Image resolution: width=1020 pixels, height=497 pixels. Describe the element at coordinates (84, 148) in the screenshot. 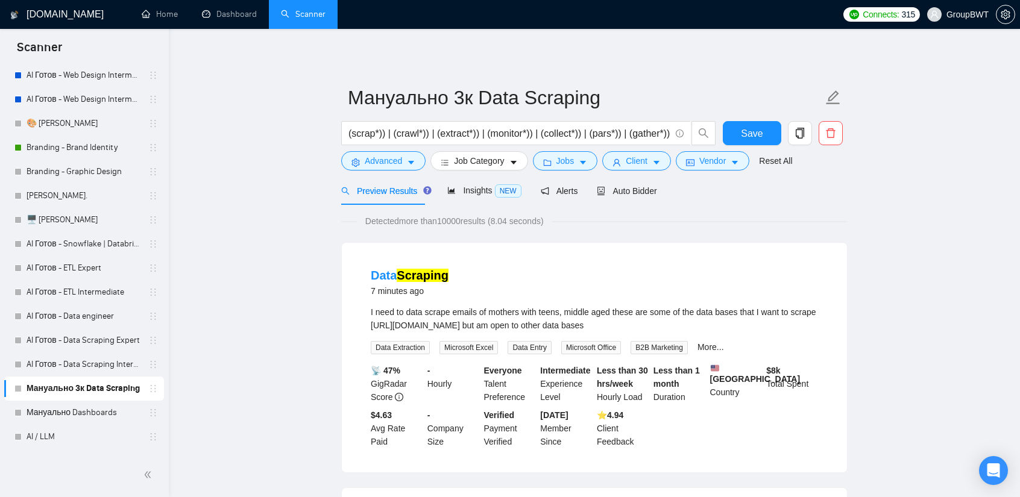

I see `a: Branding - Brand Identity` at that location.